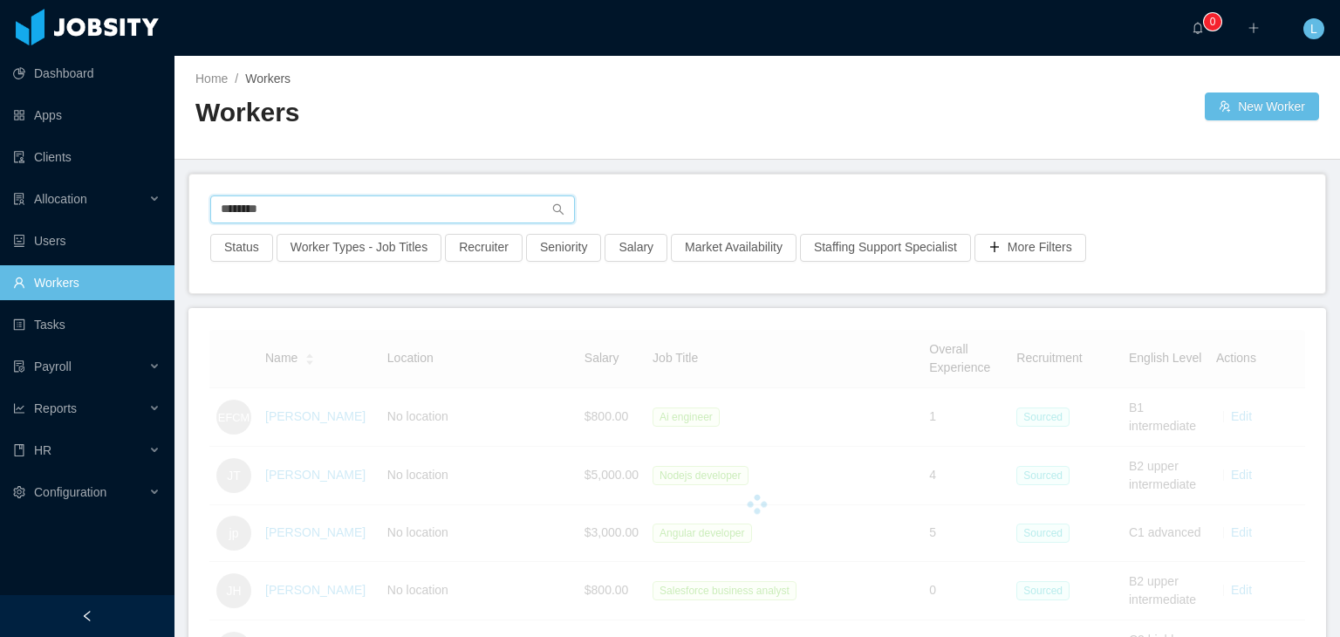 The width and height of the screenshot is (1340, 637). Describe the element at coordinates (1213, 22) in the screenshot. I see `sup: 0` at that location.